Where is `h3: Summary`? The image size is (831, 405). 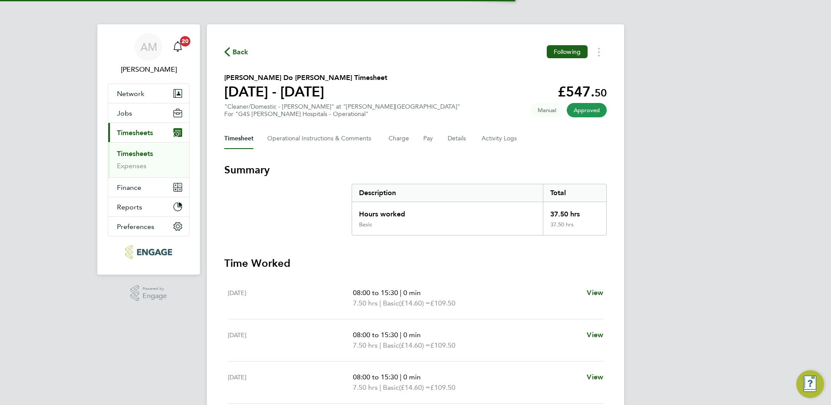 h3: Summary is located at coordinates (415, 170).